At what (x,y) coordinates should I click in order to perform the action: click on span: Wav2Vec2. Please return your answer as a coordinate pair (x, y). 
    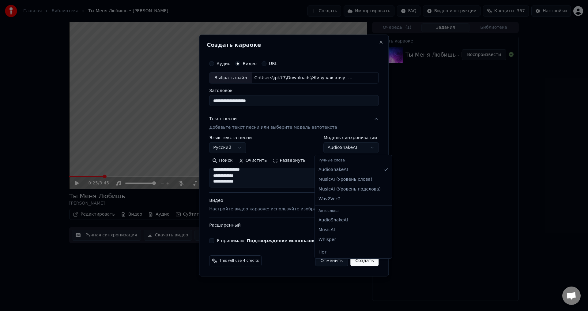
    Looking at the image, I should click on (329, 199).